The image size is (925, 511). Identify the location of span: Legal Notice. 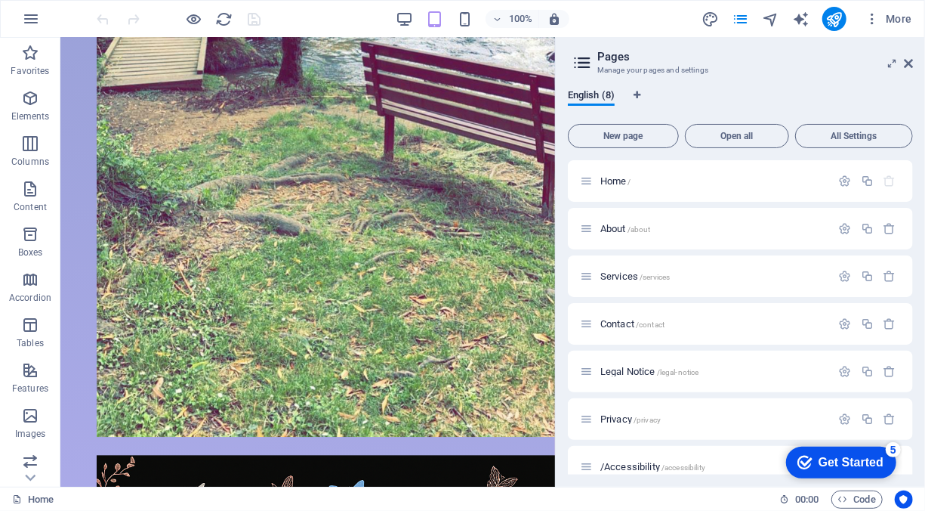
(649, 371).